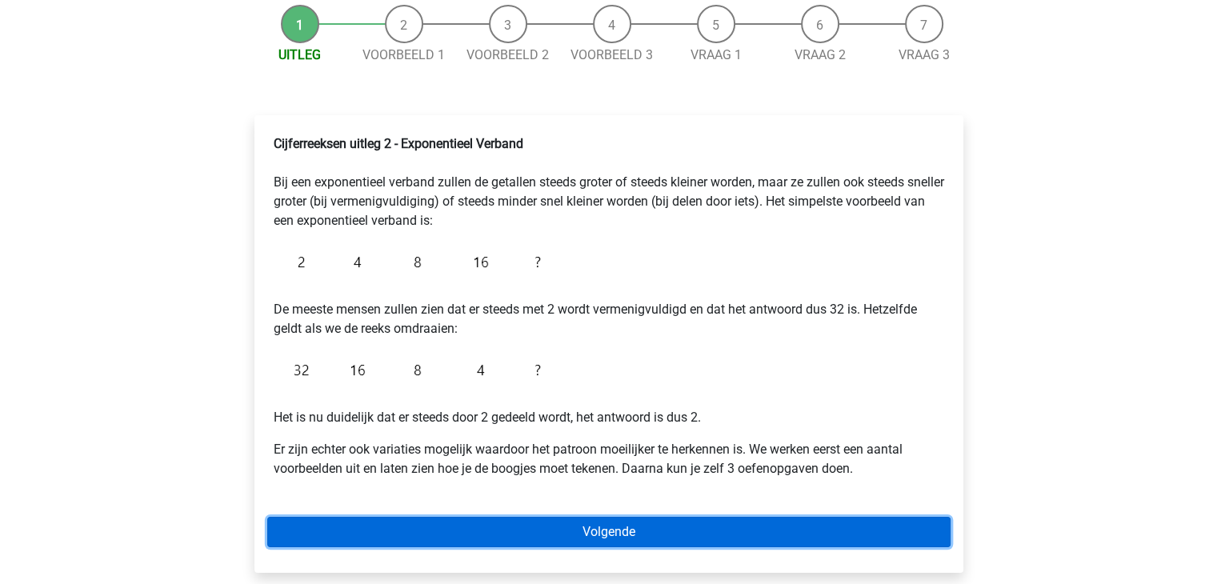 This screenshot has height=584, width=1217. What do you see at coordinates (924, 54) in the screenshot?
I see `a: Vraag 3` at bounding box center [924, 54].